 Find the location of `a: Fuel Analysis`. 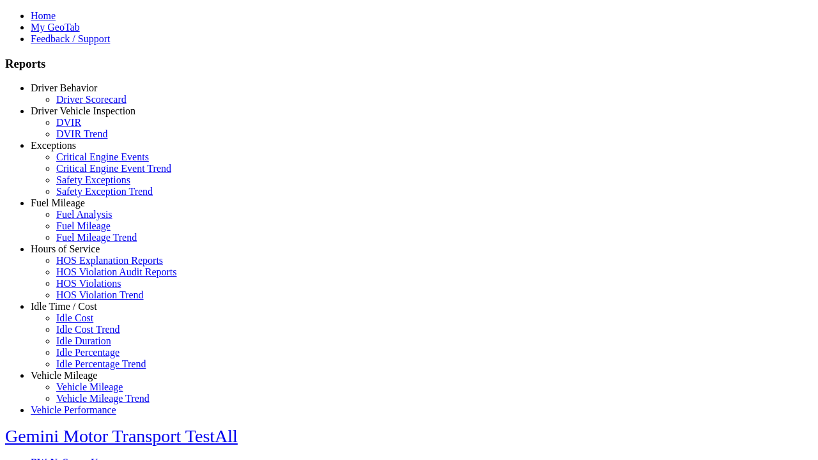

a: Fuel Analysis is located at coordinates (84, 214).